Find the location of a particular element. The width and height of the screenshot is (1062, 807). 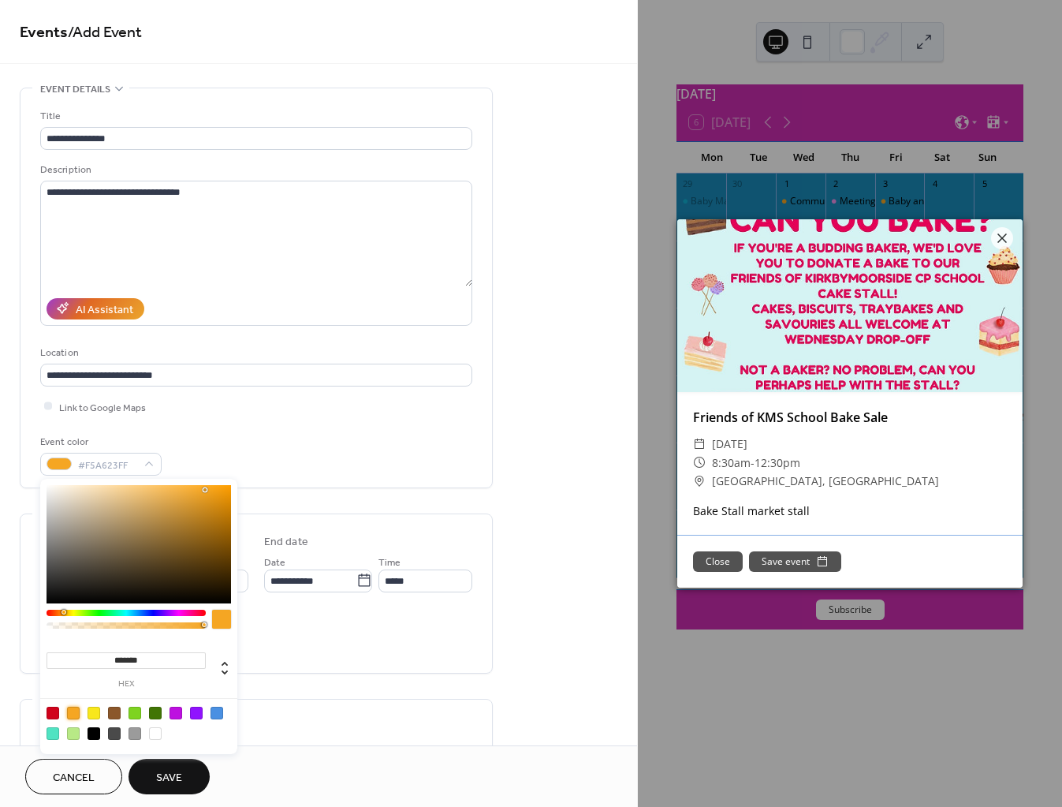

div: #D0021B is located at coordinates (53, 713).